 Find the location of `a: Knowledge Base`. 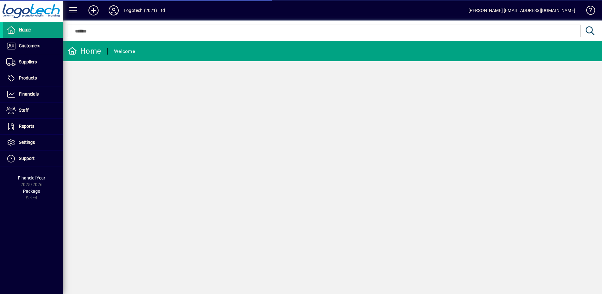

a: Knowledge Base is located at coordinates (588, 11).